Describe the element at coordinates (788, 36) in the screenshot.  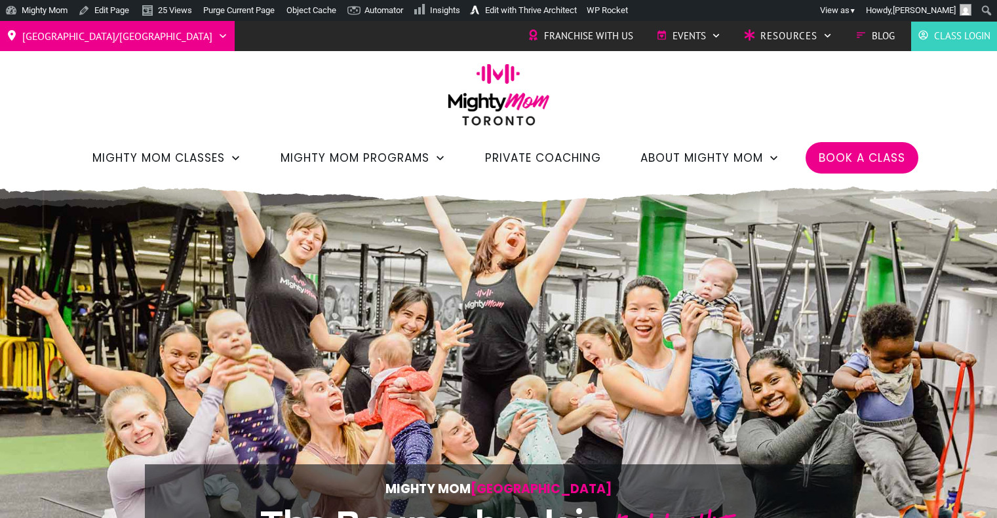
I see `span: Resources` at that location.